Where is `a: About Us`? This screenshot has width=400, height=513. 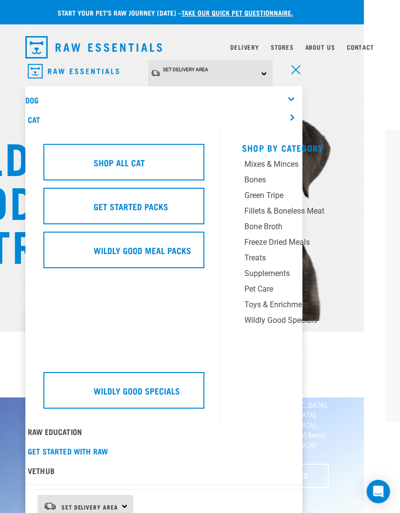 a: About Us is located at coordinates (320, 47).